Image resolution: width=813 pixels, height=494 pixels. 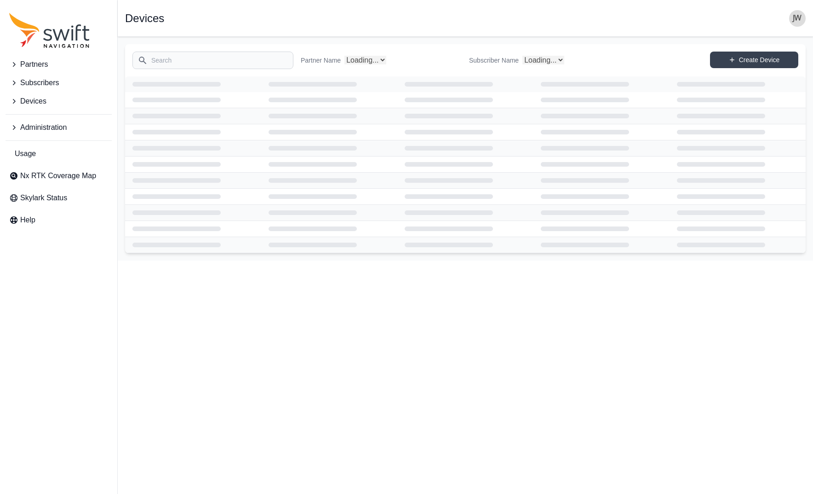 What do you see at coordinates (494, 60) in the screenshot?
I see `label: Subscriber Name` at bounding box center [494, 60].